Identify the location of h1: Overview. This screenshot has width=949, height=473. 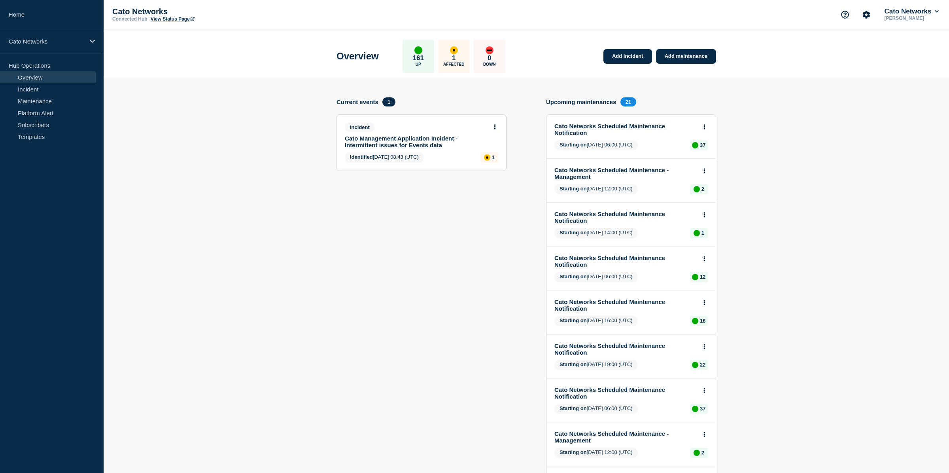
(358, 56).